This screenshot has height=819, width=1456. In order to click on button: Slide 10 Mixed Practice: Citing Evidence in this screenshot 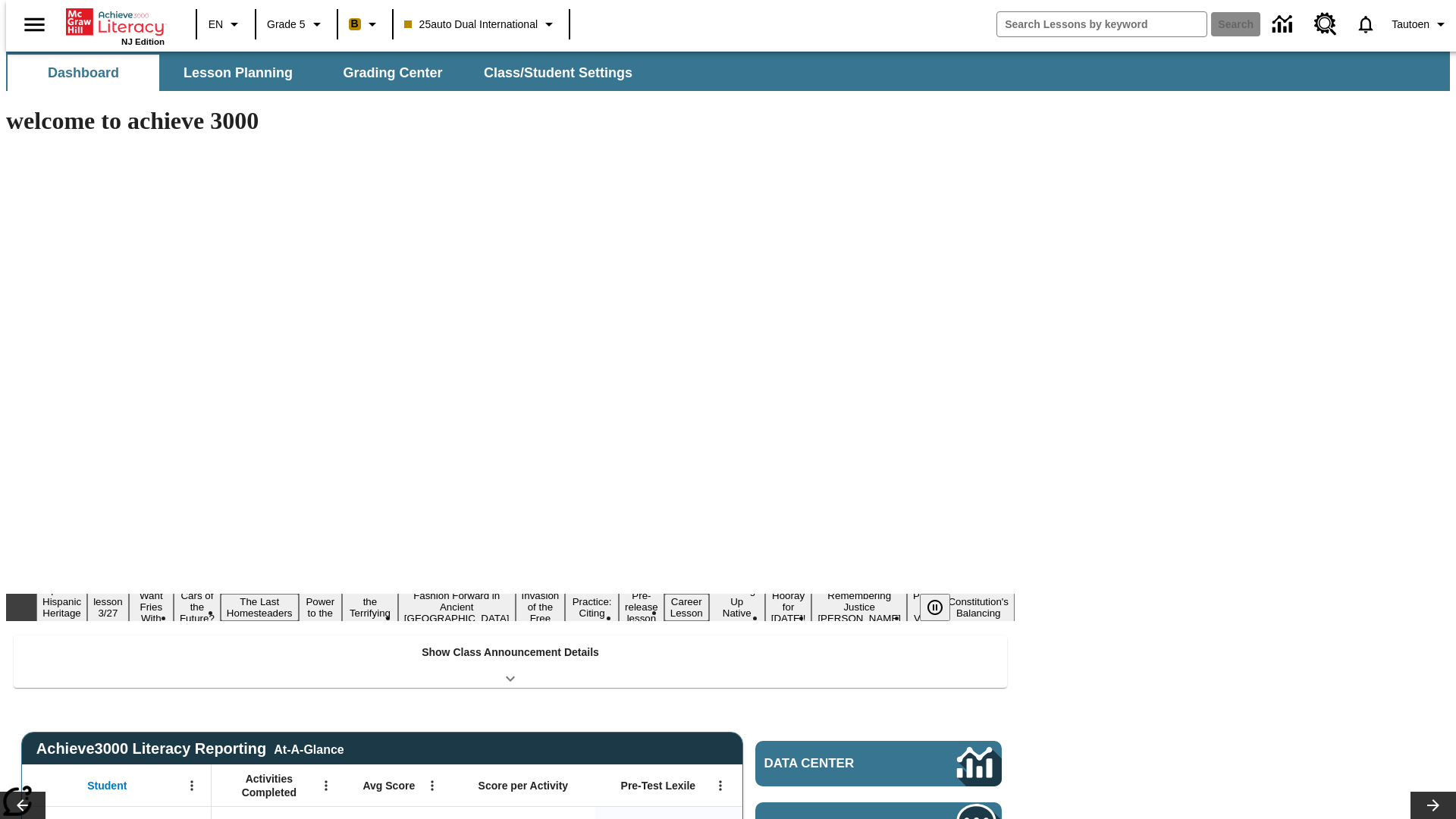, I will do `click(591, 608)`.